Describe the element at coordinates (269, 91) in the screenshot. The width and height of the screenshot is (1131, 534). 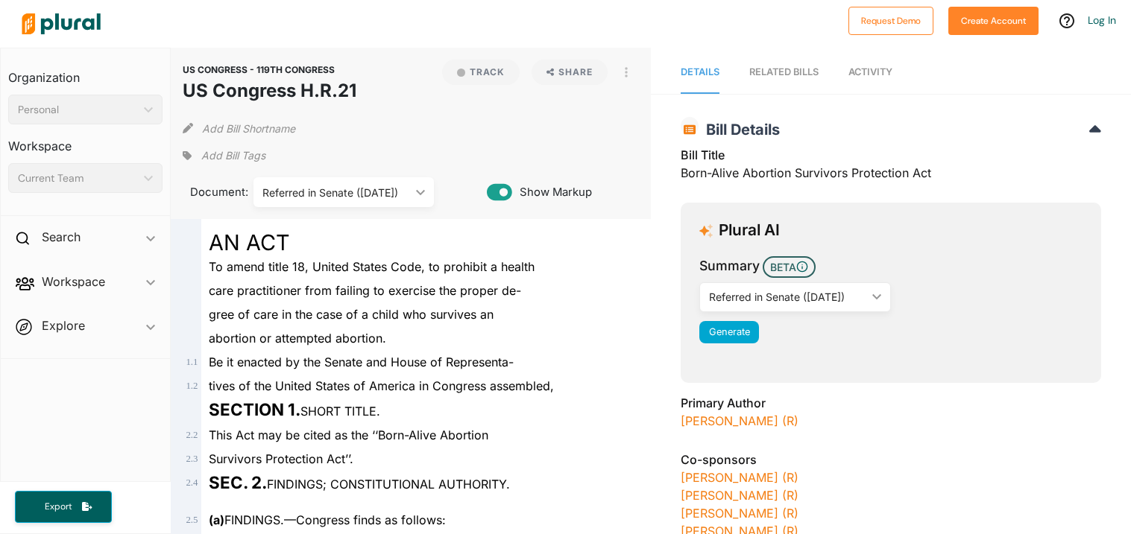
I see `h1: US Congress H.R.21` at that location.